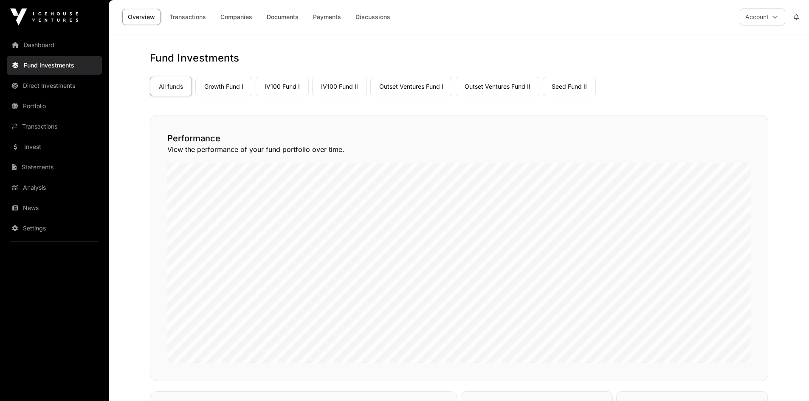 The width and height of the screenshot is (809, 401). What do you see at coordinates (54, 106) in the screenshot?
I see `a: Portfolio` at bounding box center [54, 106].